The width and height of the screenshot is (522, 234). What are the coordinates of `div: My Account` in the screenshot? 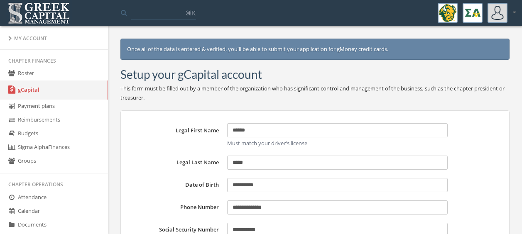 It's located at (54, 38).